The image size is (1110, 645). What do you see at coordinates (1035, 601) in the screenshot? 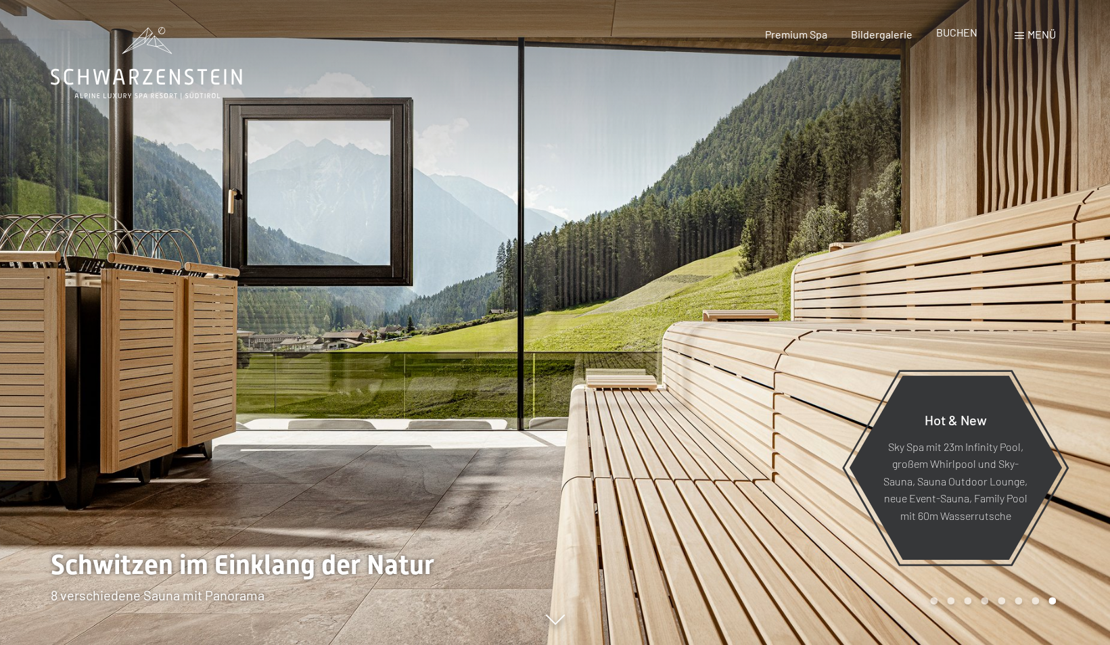
I see `div: Carousel Page 7` at bounding box center [1035, 601].